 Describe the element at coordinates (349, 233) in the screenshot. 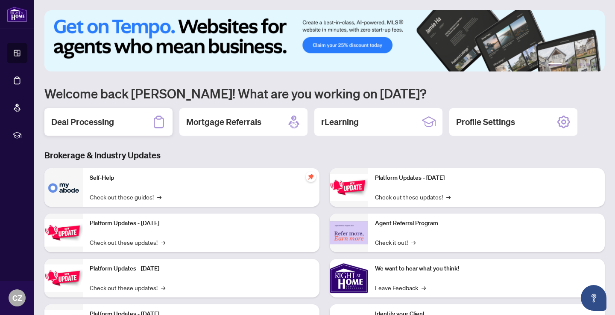

I see `img: Agent Referral Program` at that location.